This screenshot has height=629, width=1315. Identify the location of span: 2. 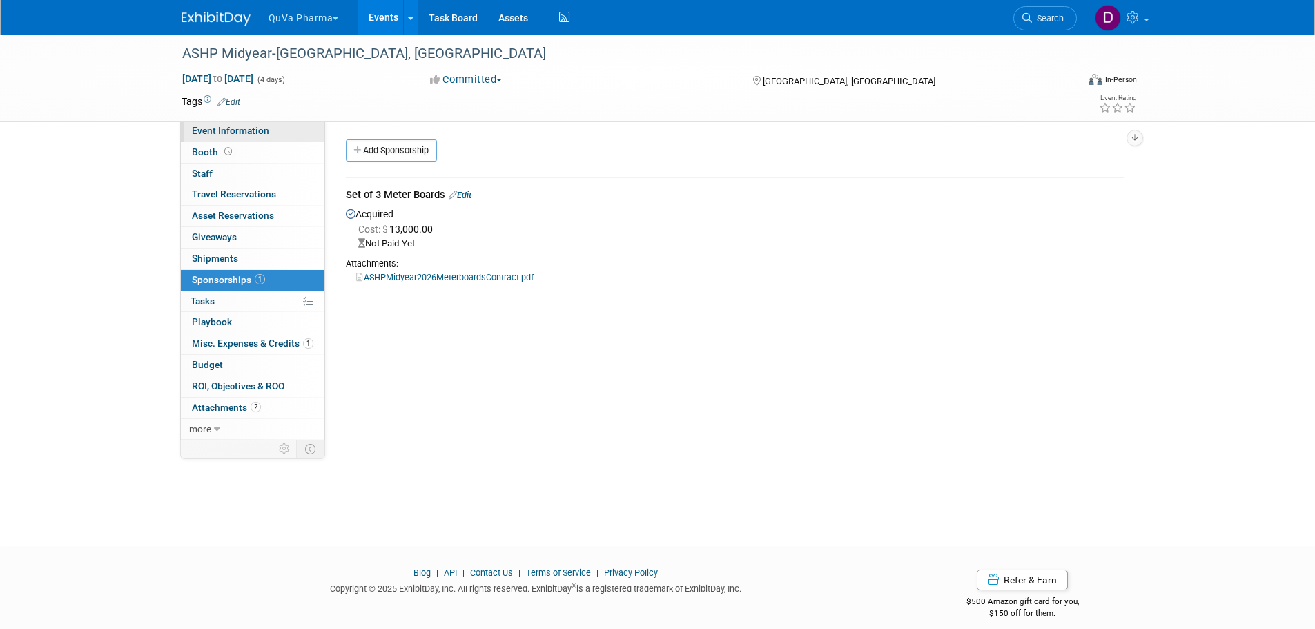
(256, 407).